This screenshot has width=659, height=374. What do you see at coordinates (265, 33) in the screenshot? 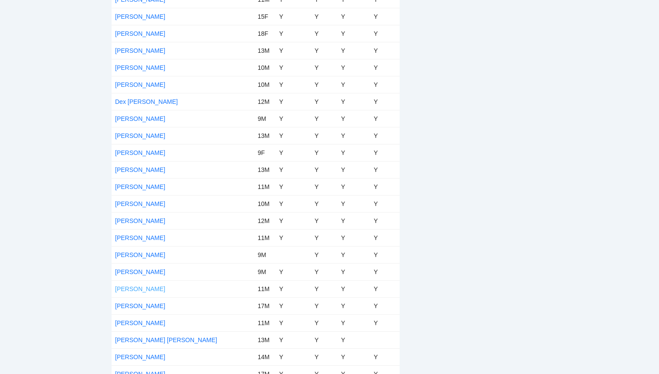
I see `td: 18F` at bounding box center [265, 33].